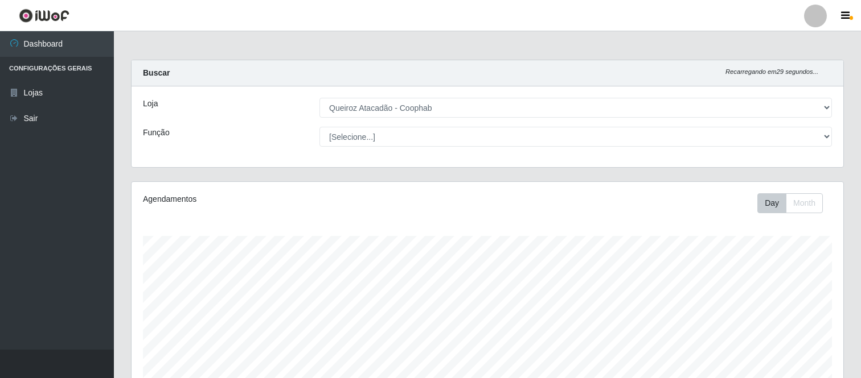  Describe the element at coordinates (281, 199) in the screenshot. I see `div: Agendamentos` at that location.